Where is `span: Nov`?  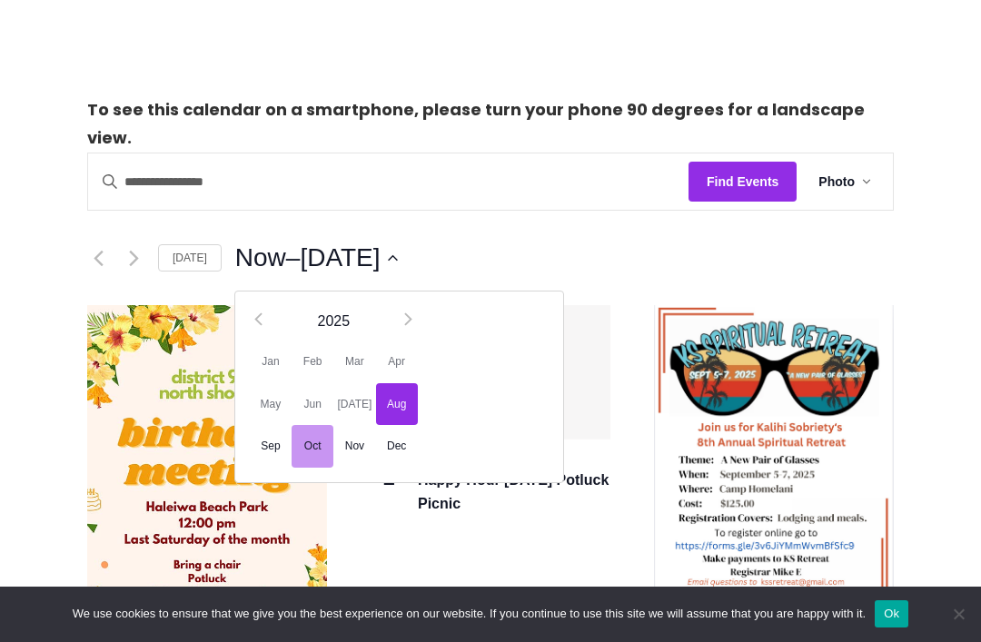 span: Nov is located at coordinates (354, 446).